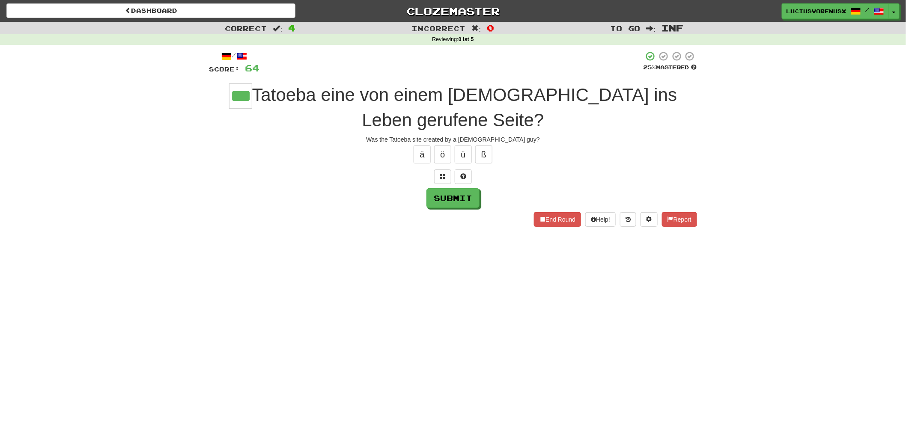 The image size is (906, 433). I want to click on div: Mastered, so click(670, 68).